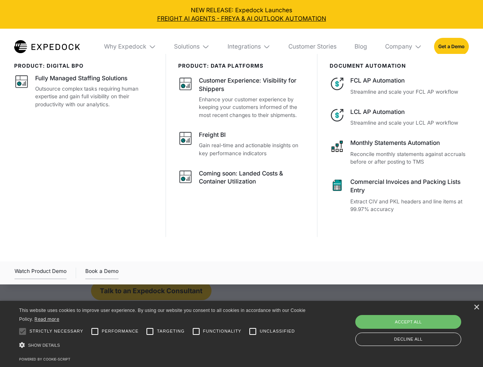  Describe the element at coordinates (409, 112) in the screenshot. I see `div: LCL AP Automation` at that location.